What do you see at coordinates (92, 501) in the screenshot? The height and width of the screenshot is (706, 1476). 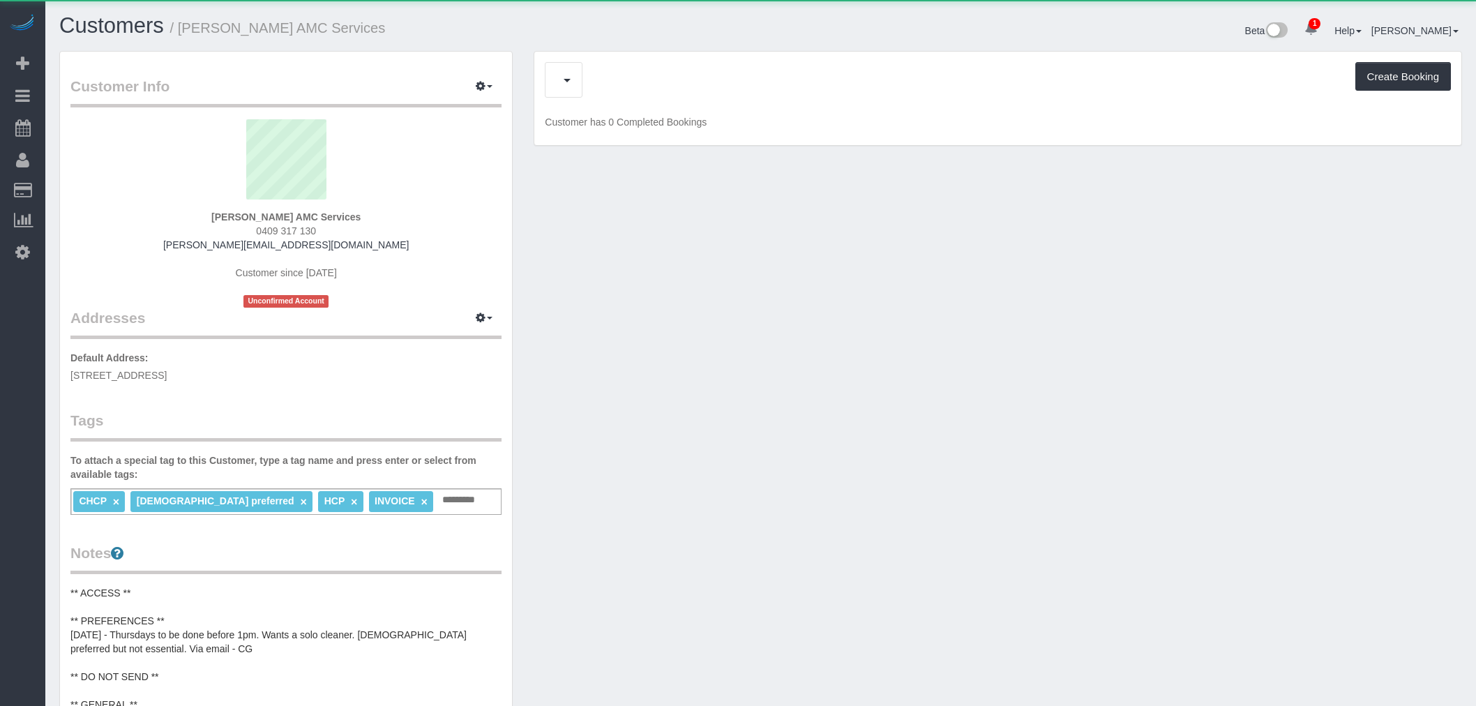 I see `span: CHCP` at bounding box center [92, 501].